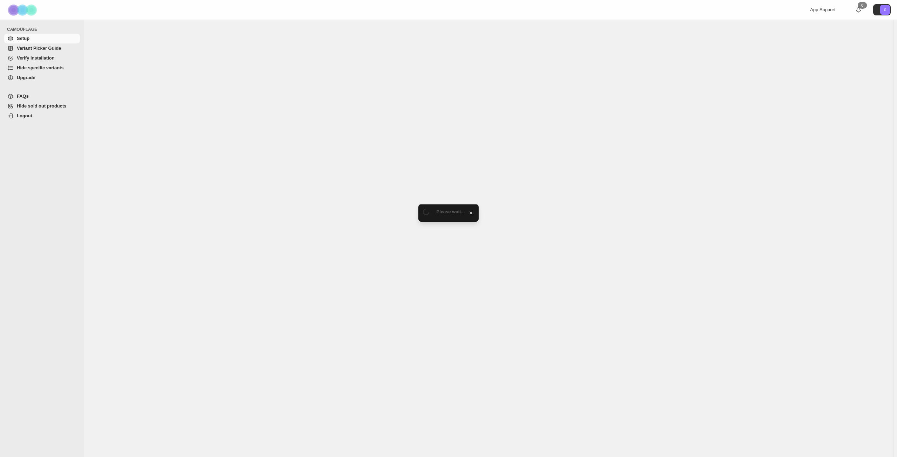 Image resolution: width=897 pixels, height=457 pixels. What do you see at coordinates (882, 10) in the screenshot?
I see `button: Avatar with initials 0` at bounding box center [882, 10].